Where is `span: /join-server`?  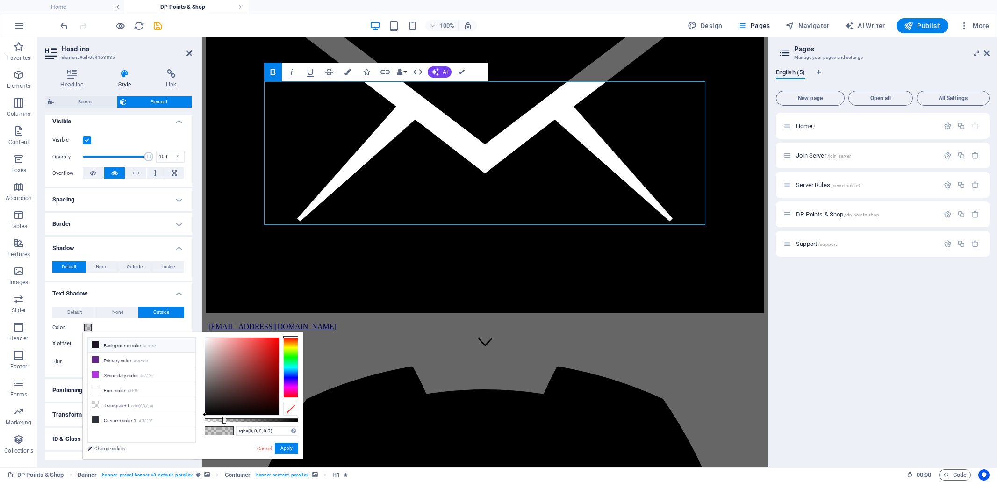 span: /join-server is located at coordinates (839, 156).